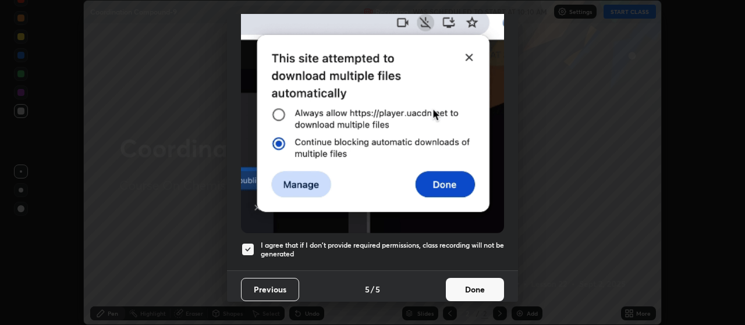 The image size is (745, 325). I want to click on button: Done, so click(475, 290).